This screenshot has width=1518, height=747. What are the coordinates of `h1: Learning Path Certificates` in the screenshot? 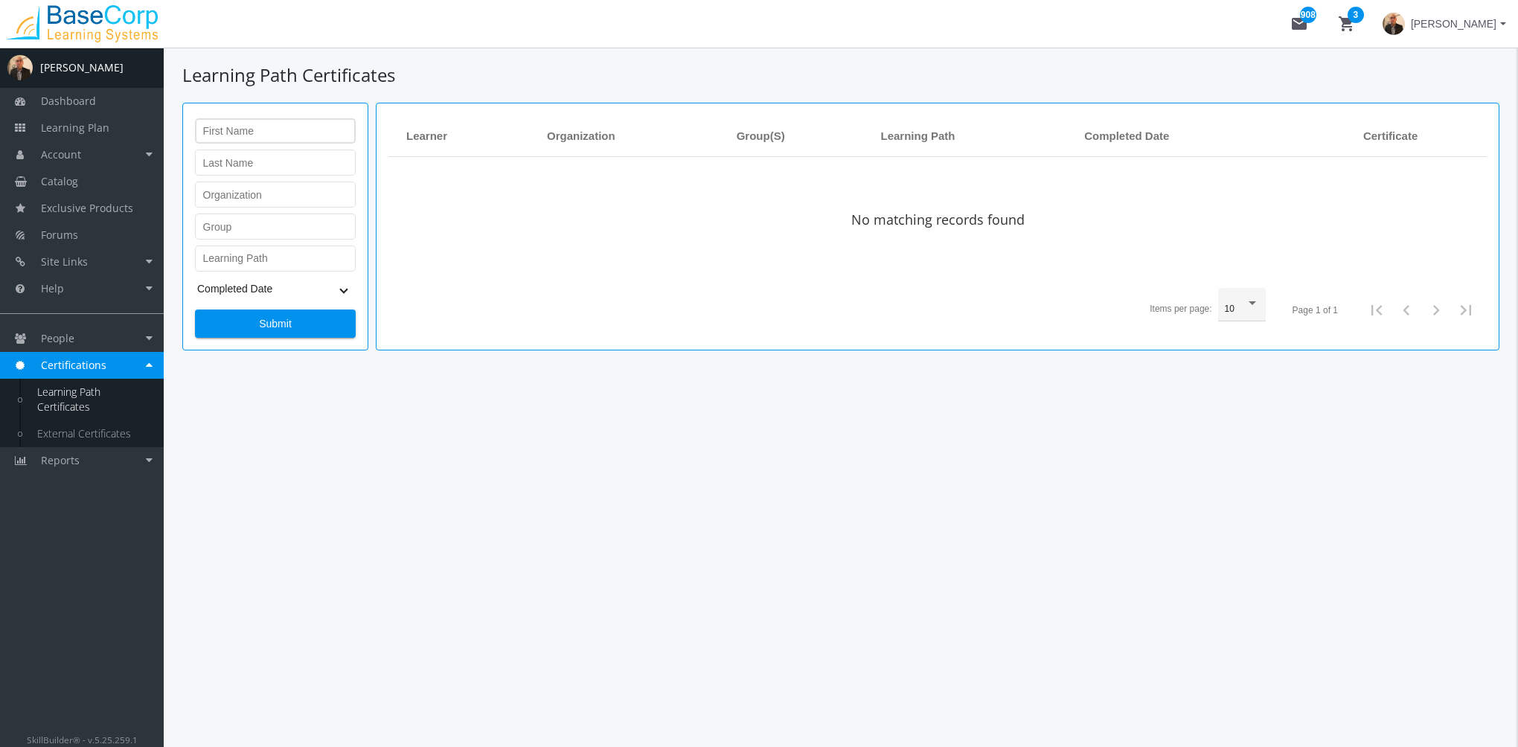 It's located at (841, 75).